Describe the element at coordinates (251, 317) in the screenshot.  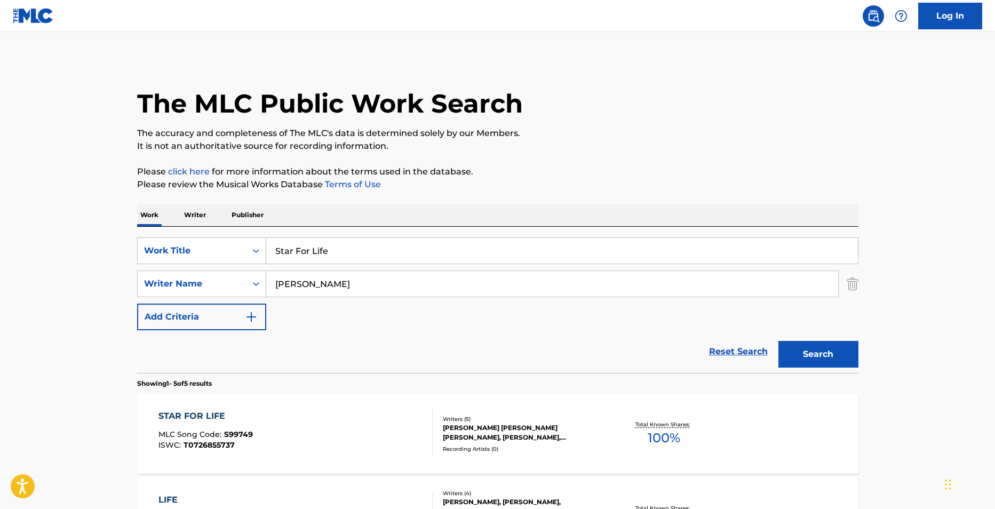
I see `img: 9d2ae6d4665cec9f34b9.svg` at that location.